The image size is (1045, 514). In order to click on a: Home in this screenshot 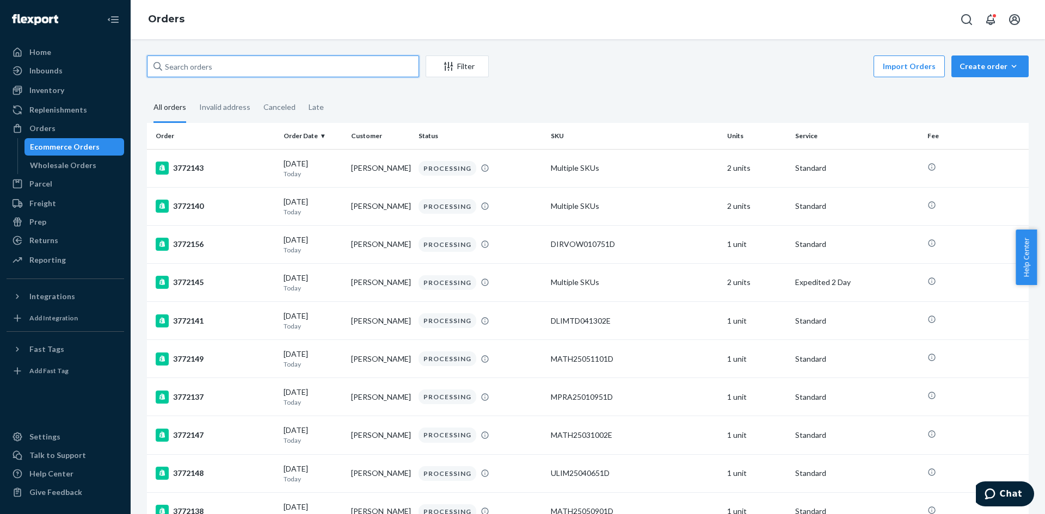, I will do `click(65, 52)`.